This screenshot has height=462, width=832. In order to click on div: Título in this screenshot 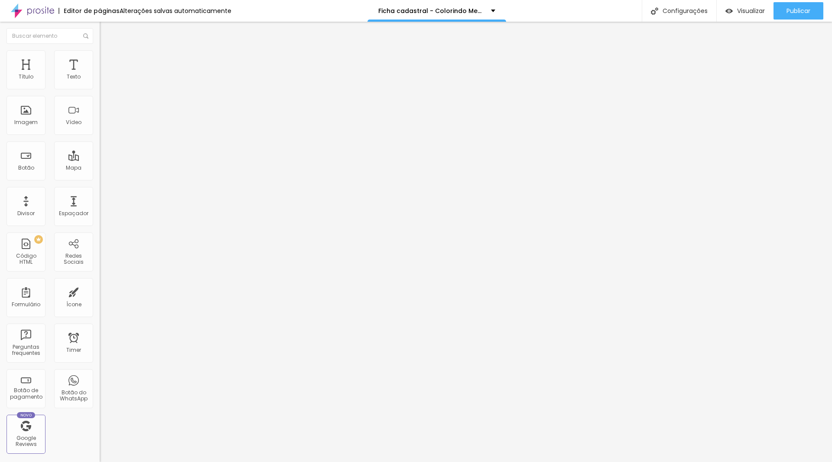, I will do `click(26, 77)`.